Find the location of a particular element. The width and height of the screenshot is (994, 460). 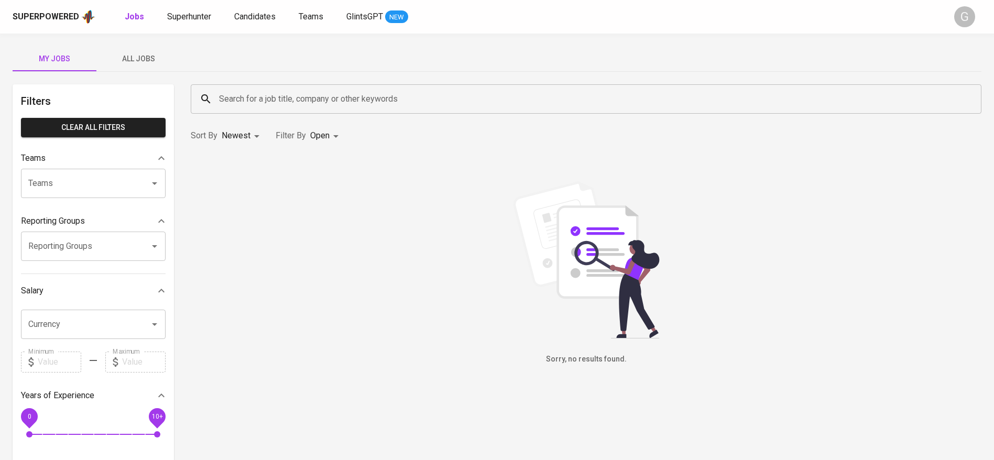

span: NEW is located at coordinates (397, 17).